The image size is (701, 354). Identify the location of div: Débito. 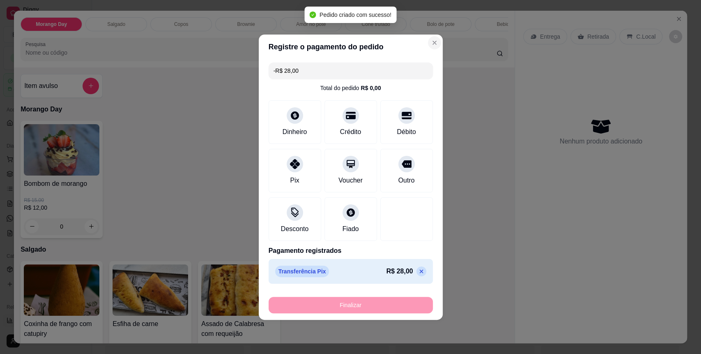
(406, 132).